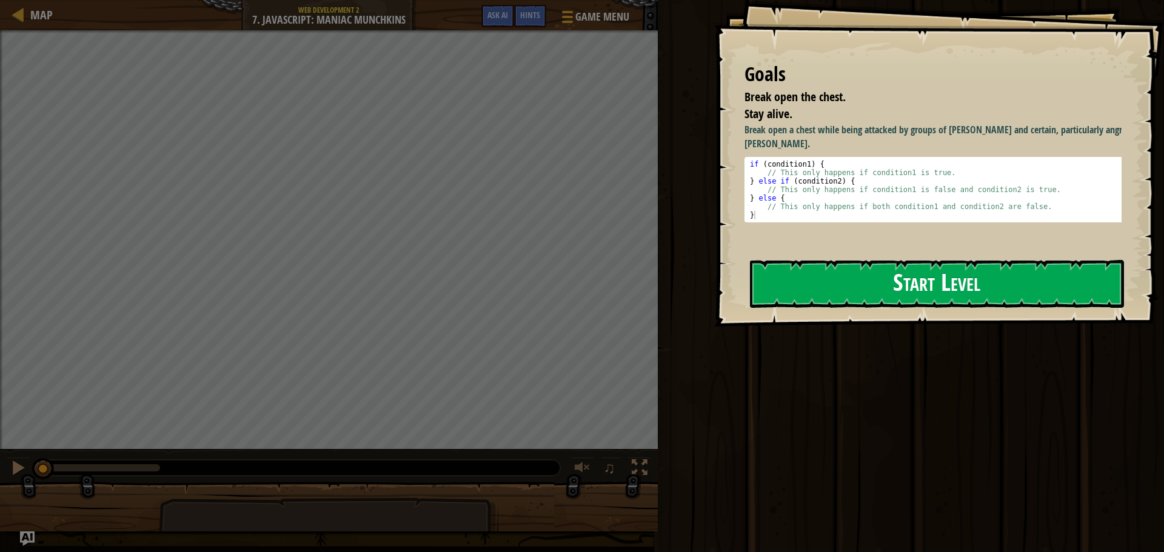 The height and width of the screenshot is (552, 1164). I want to click on span: Game Menu, so click(602, 17).